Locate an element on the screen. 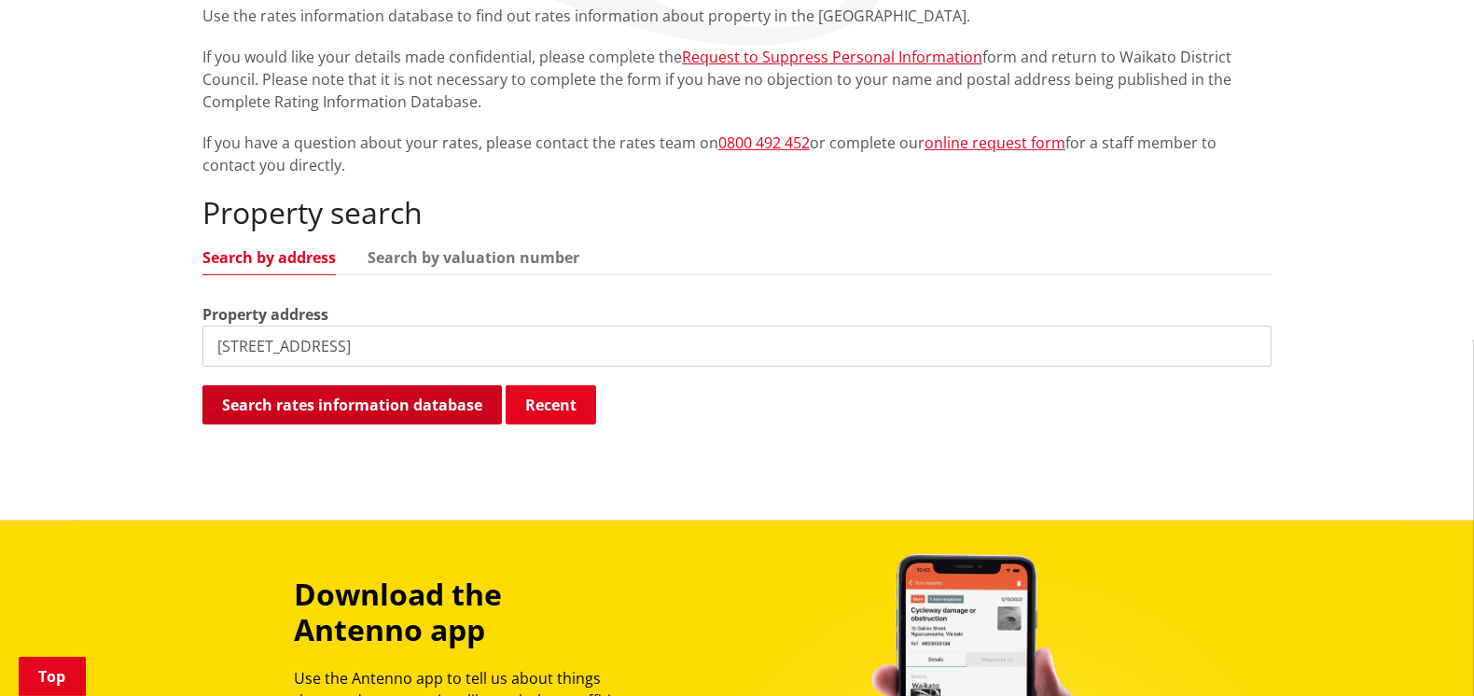 The width and height of the screenshot is (1474, 696). button: Search rates information database is located at coordinates (352, 405).